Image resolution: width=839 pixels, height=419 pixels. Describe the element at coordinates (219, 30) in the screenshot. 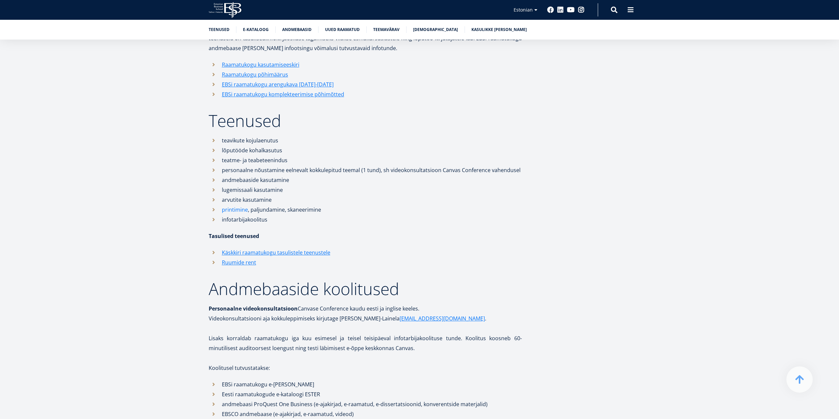

I see `a: Teenused` at that location.